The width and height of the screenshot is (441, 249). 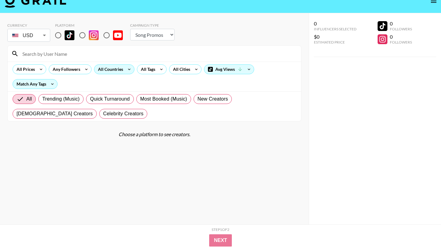 What do you see at coordinates (158, 54) in the screenshot?
I see `input: Search by User Name` at bounding box center [158, 54].